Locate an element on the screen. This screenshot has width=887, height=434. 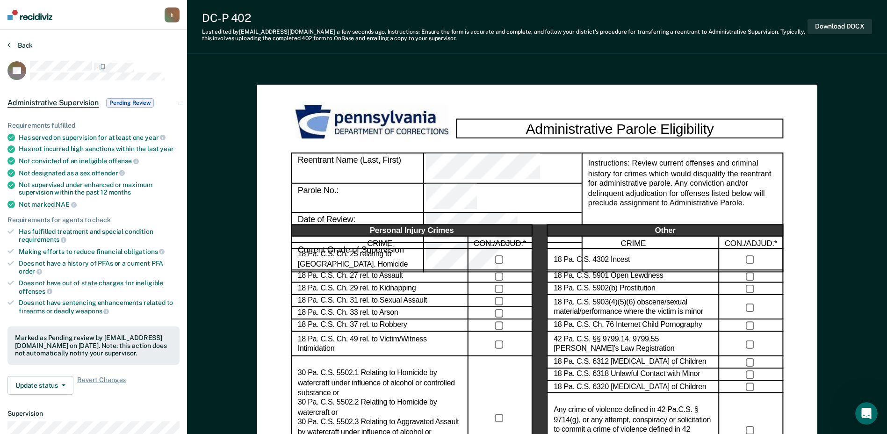
label: 18 Pa. C.S. Ch. 27 rel. to Assault is located at coordinates (350, 276).